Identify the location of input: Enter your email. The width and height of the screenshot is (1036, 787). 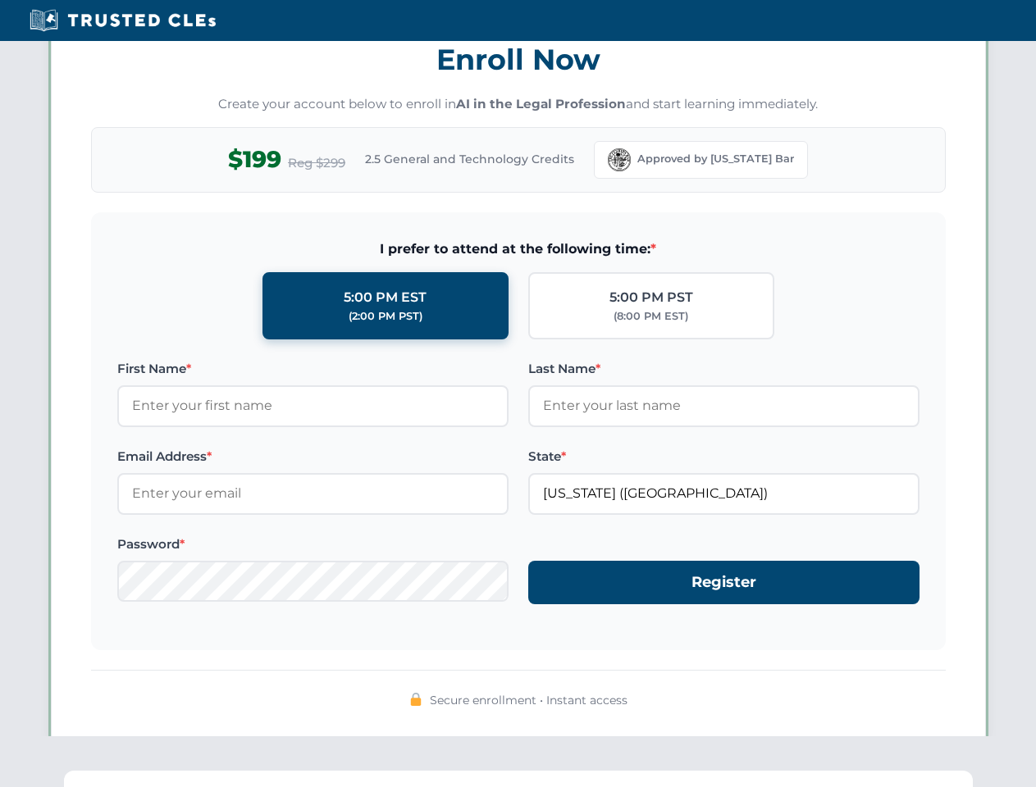
(313, 494).